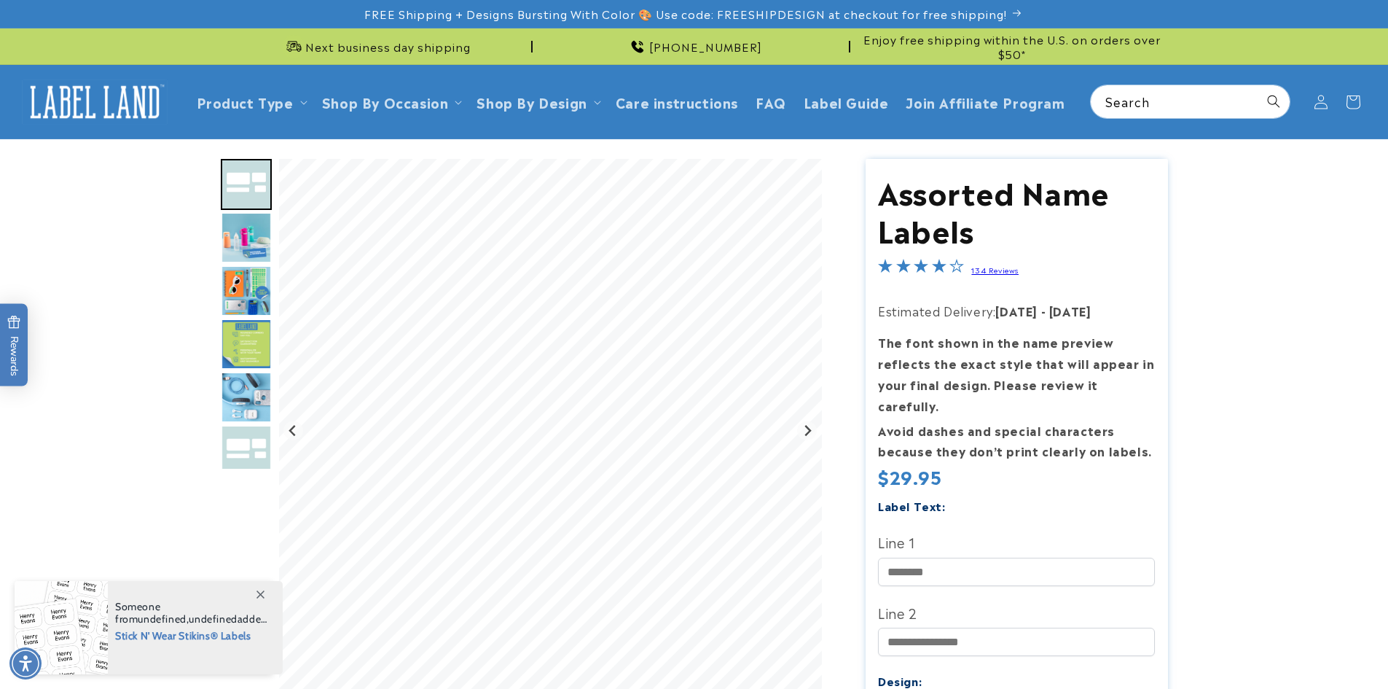 The image size is (1388, 689). What do you see at coordinates (912, 505) in the screenshot?
I see `label: Label Text:` at bounding box center [912, 505].